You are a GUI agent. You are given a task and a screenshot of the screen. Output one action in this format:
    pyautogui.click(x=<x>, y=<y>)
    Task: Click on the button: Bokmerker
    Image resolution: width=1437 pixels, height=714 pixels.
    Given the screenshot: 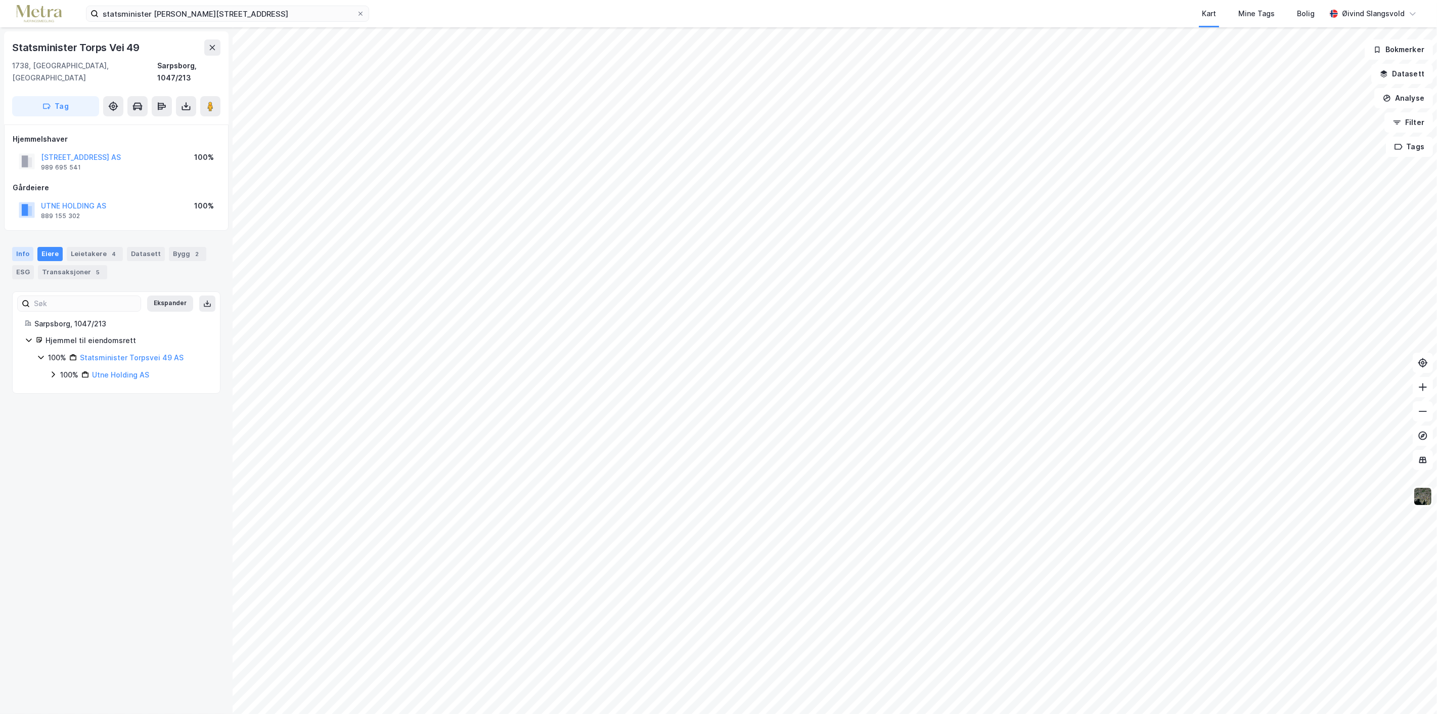 What is the action you would take?
    pyautogui.click(x=1399, y=50)
    